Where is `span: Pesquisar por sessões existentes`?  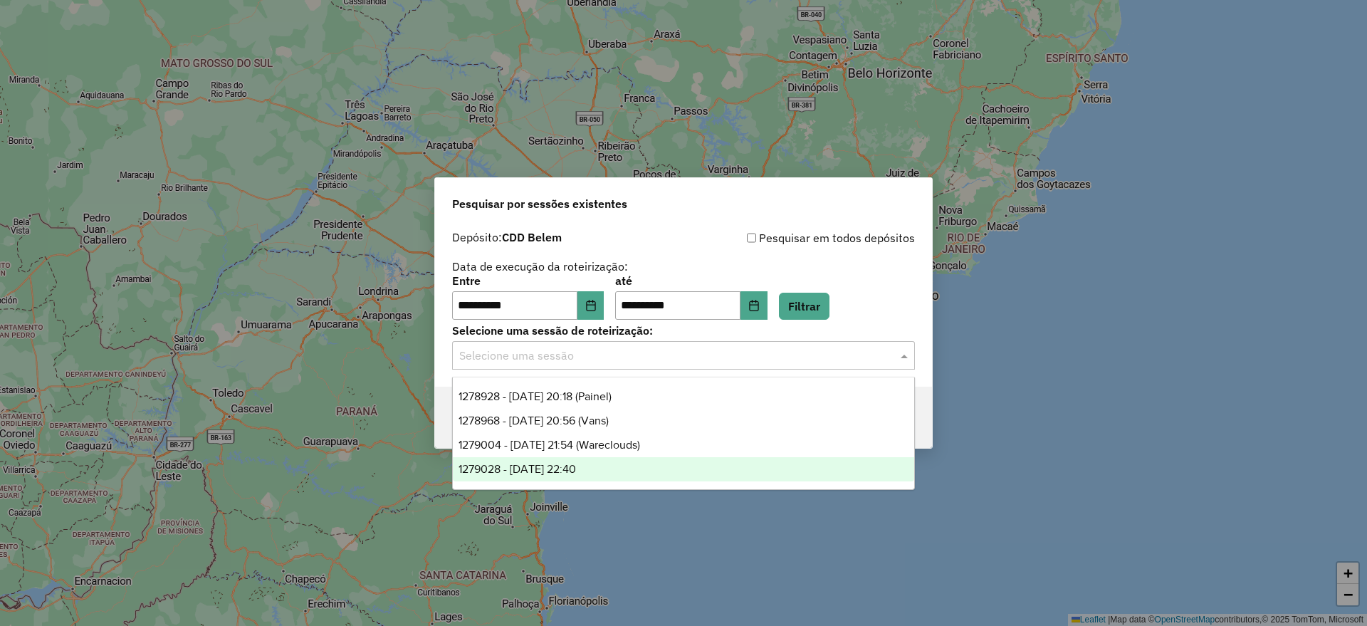 span: Pesquisar por sessões existentes is located at coordinates (540, 204).